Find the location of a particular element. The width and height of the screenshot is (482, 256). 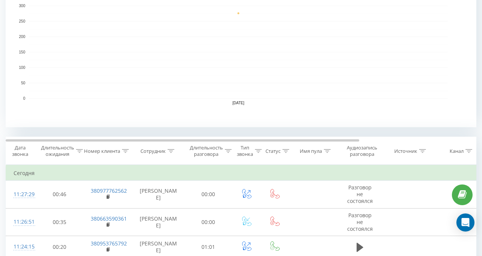

div: Open Intercom Messenger is located at coordinates (465, 223).